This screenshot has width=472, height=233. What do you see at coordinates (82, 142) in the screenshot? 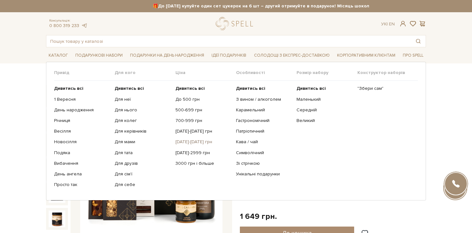
I see `a: Новосілля` at bounding box center [82, 142].